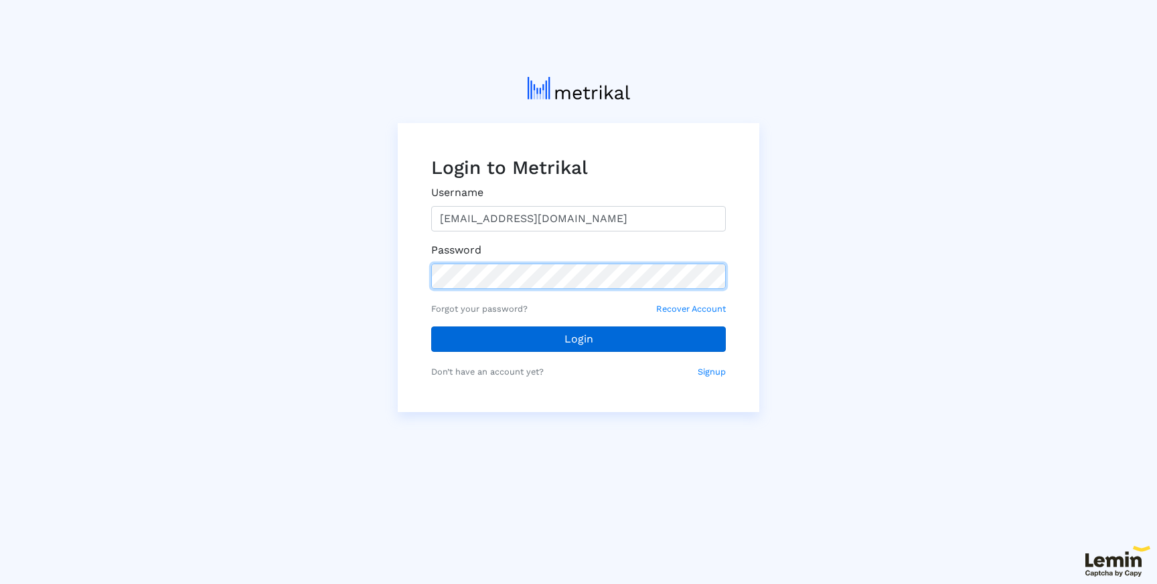 The width and height of the screenshot is (1157, 584). I want to click on button: Login, so click(578, 339).